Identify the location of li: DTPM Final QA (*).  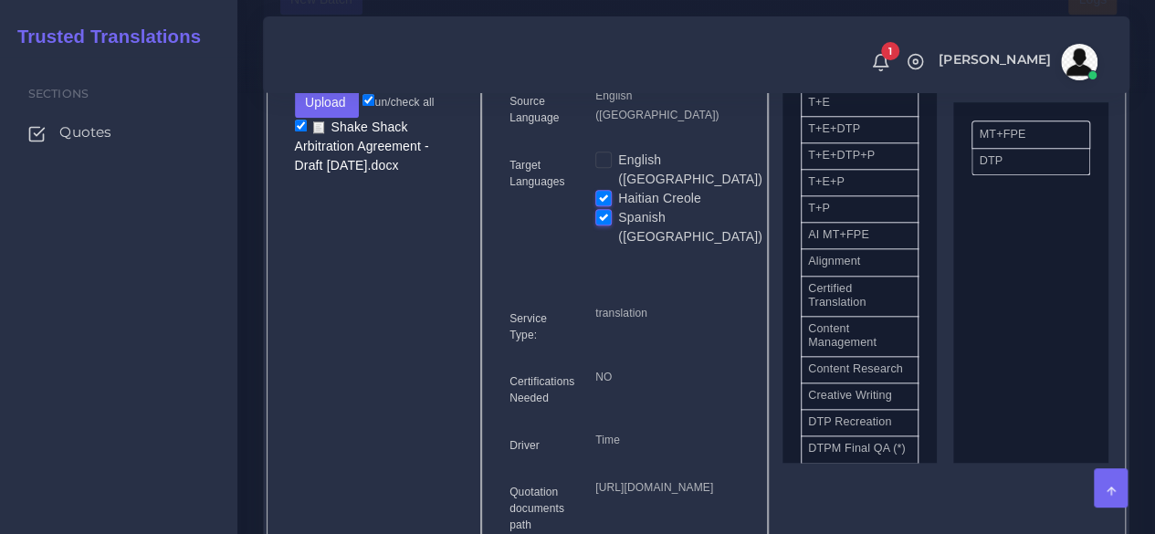
(859, 449).